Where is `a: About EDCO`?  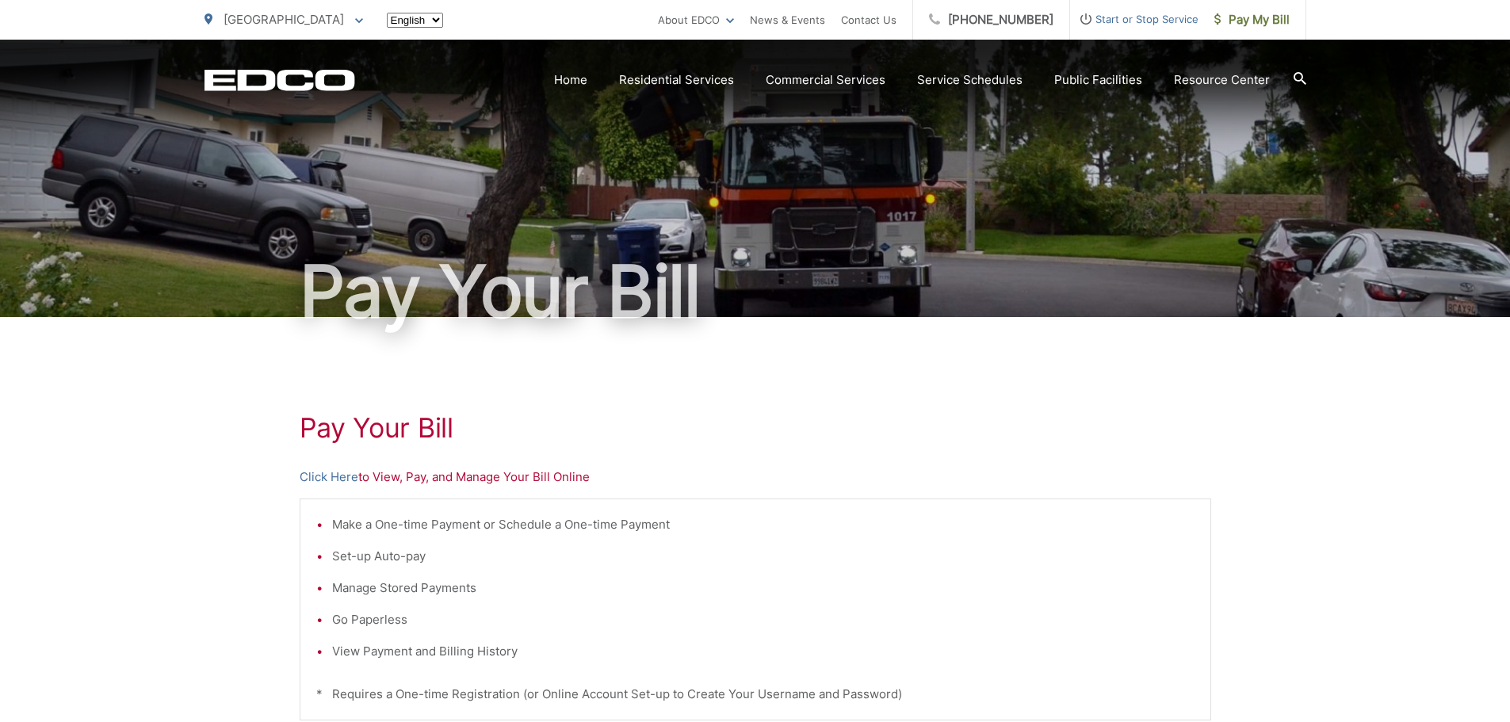
a: About EDCO is located at coordinates (696, 20).